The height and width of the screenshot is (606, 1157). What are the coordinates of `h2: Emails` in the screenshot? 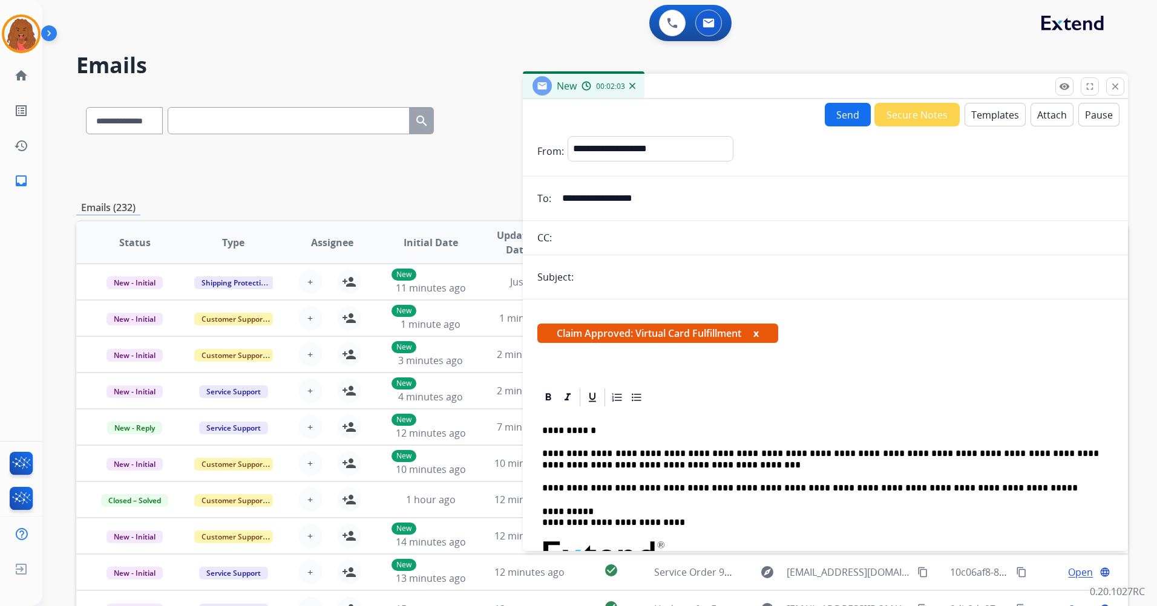 It's located at (602, 65).